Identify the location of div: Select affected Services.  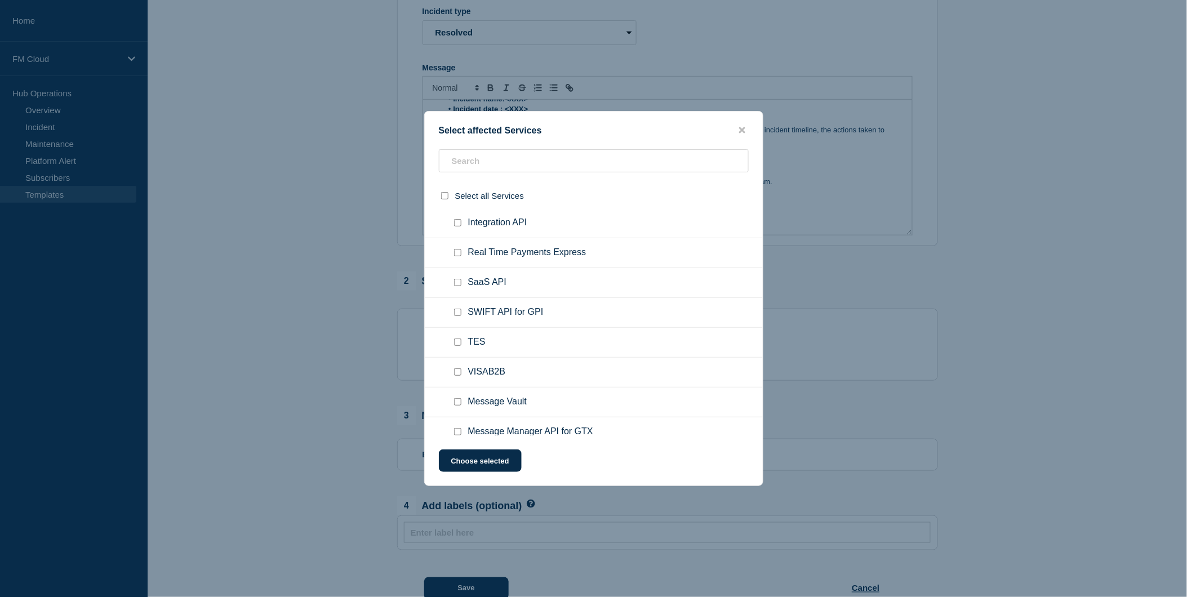
(594, 130).